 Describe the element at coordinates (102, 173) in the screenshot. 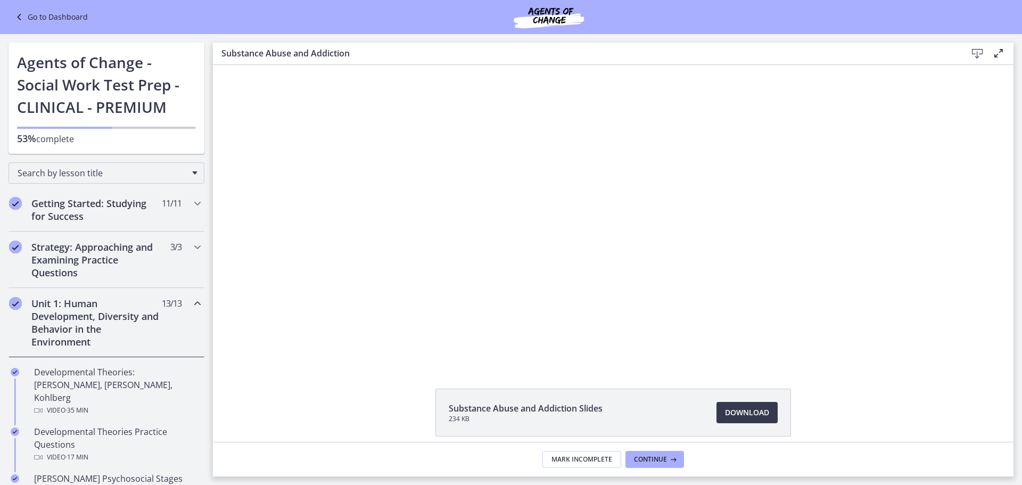

I see `span: Search by lesson title` at that location.